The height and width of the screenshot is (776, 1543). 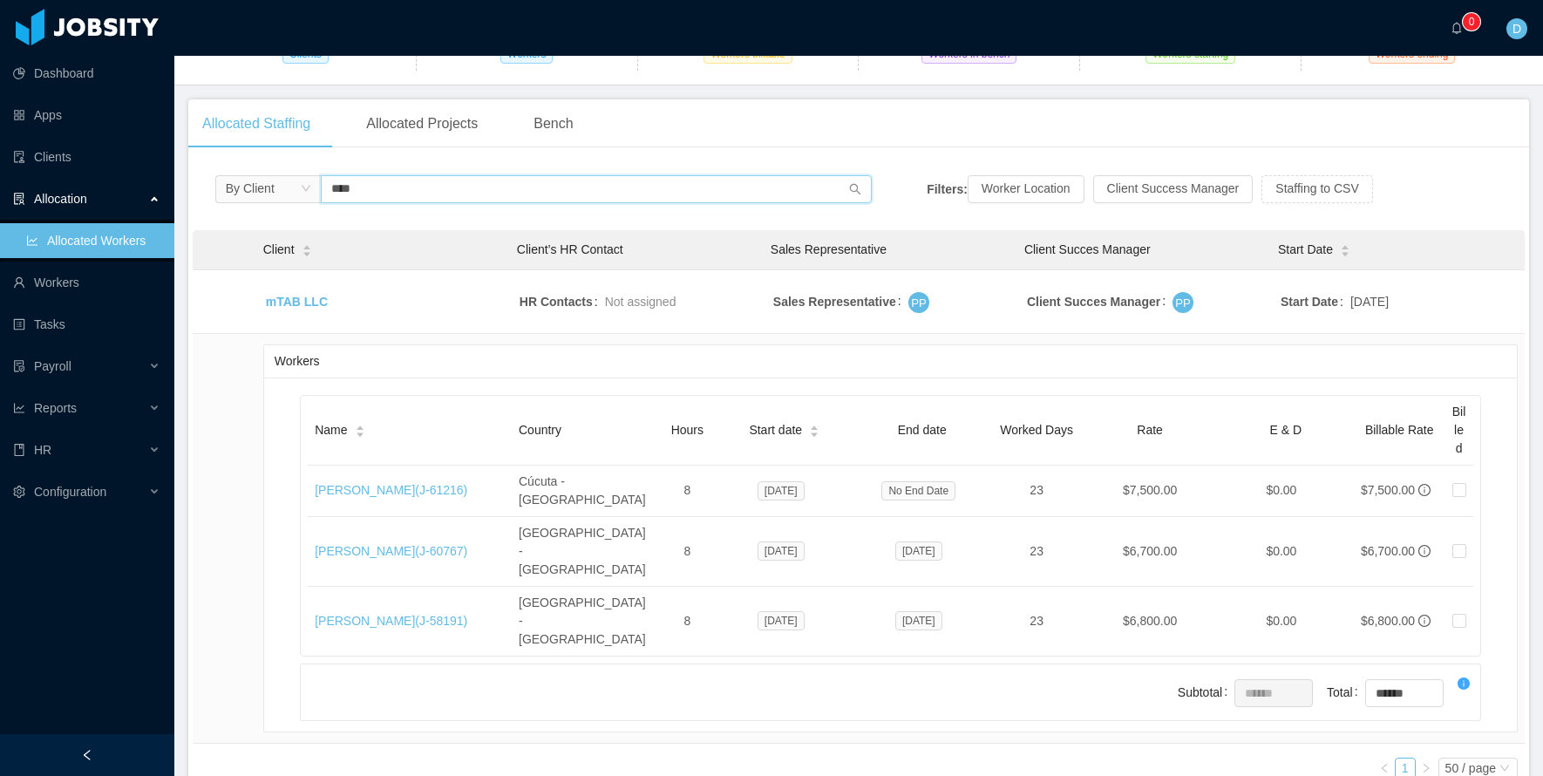 I want to click on label: Total, so click(x=1345, y=692).